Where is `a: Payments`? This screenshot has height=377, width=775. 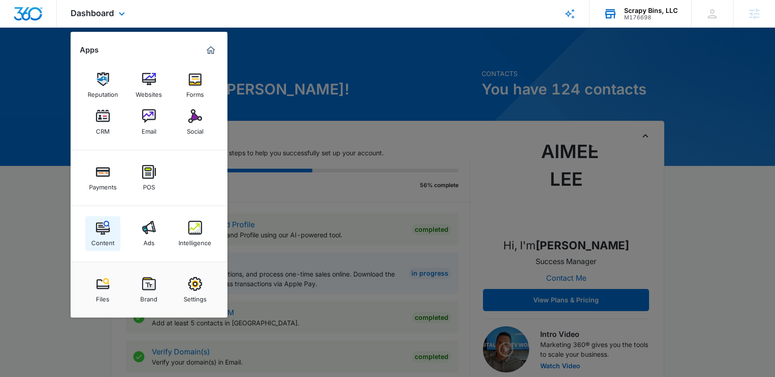 a: Payments is located at coordinates (103, 178).